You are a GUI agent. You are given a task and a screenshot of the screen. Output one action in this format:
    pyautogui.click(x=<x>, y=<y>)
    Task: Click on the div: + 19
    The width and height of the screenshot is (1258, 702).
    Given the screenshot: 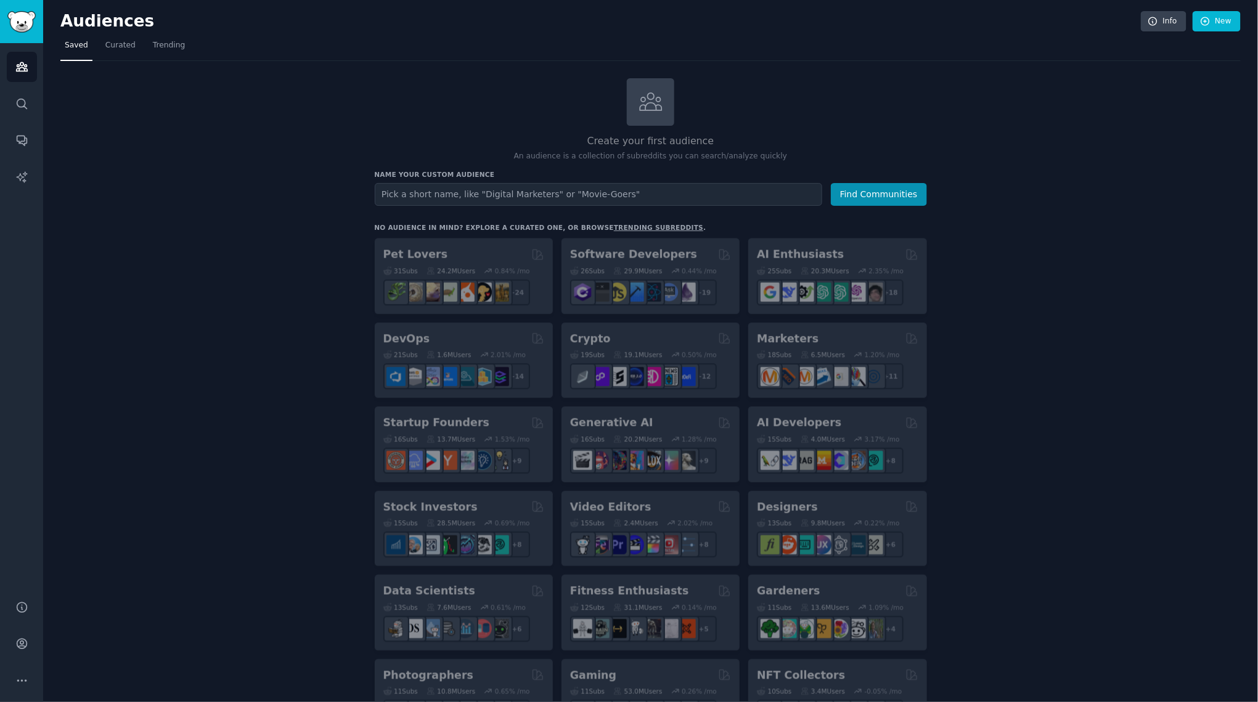 What is the action you would take?
    pyautogui.click(x=704, y=292)
    